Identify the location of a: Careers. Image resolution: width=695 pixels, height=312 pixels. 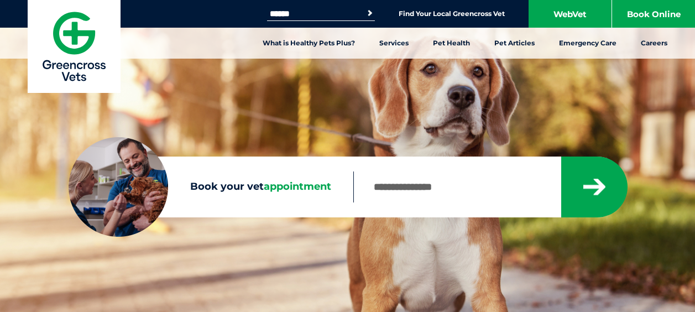
(654, 43).